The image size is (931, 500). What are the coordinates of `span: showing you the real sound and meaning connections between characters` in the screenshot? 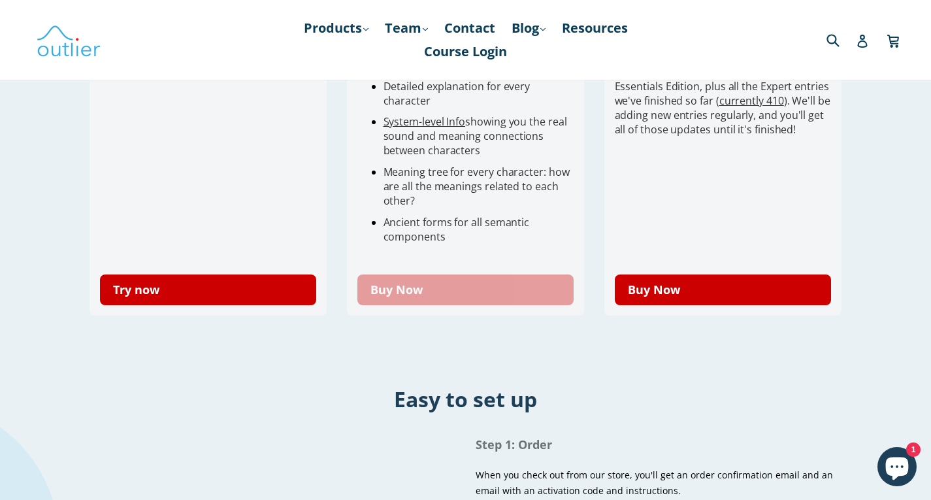 It's located at (475, 136).